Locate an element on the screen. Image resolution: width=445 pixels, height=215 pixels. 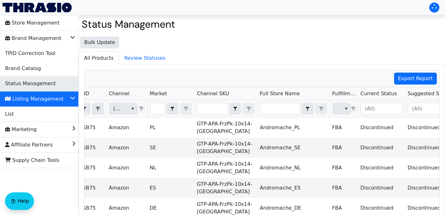
span: TPID Correction Tool is located at coordinates (30, 53).